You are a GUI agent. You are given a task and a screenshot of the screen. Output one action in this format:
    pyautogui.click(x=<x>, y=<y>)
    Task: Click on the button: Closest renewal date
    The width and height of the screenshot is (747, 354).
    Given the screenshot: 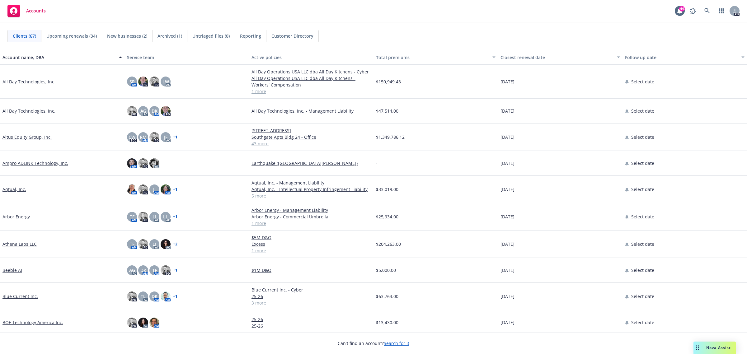 What is the action you would take?
    pyautogui.click(x=560, y=57)
    